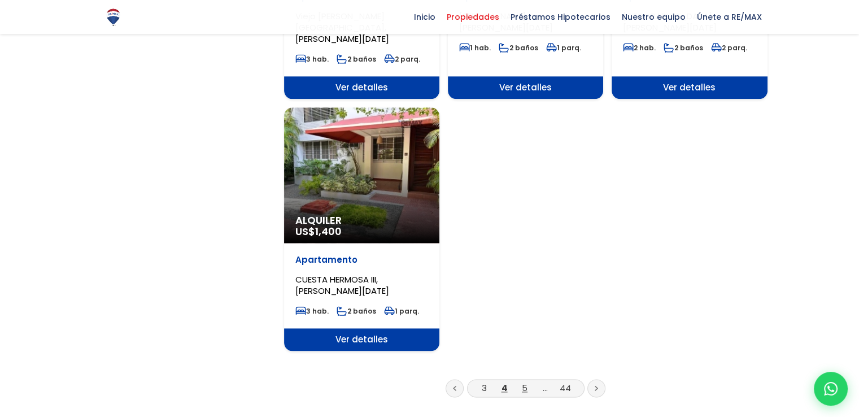 This screenshot has width=859, height=417. What do you see at coordinates (484, 388) in the screenshot?
I see `a: 3` at bounding box center [484, 388].